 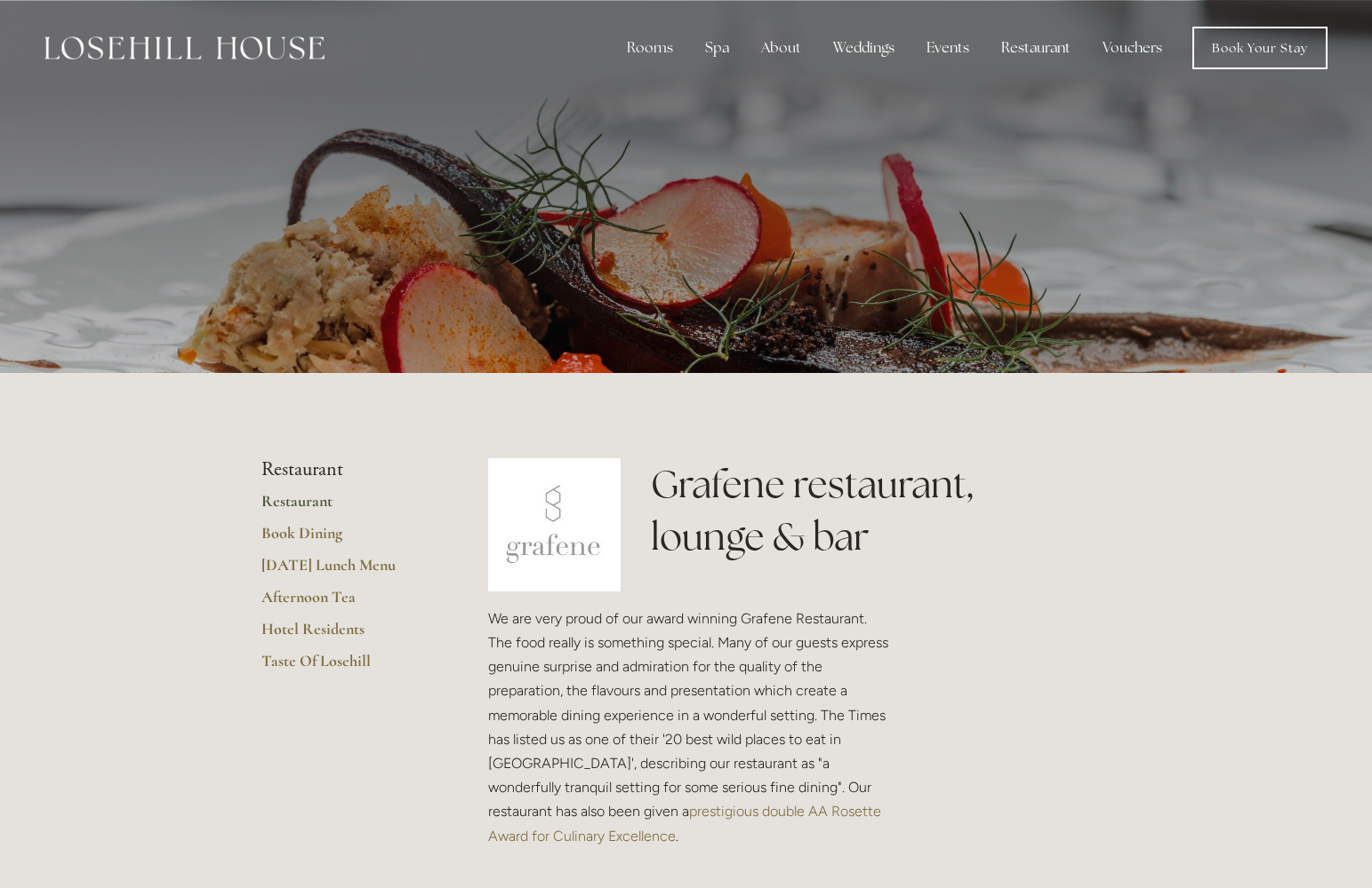 What do you see at coordinates (184, 48) in the screenshot?
I see `img: Losehill House` at bounding box center [184, 48].